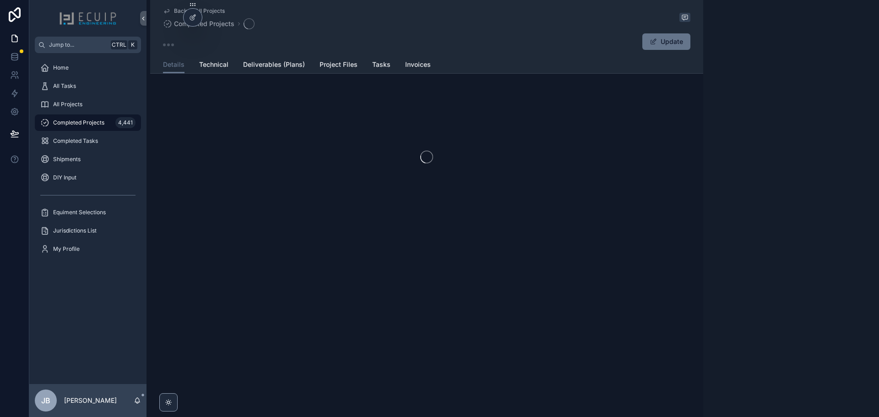 This screenshot has height=417, width=879. Describe the element at coordinates (88, 104) in the screenshot. I see `a: All Projects` at that location.